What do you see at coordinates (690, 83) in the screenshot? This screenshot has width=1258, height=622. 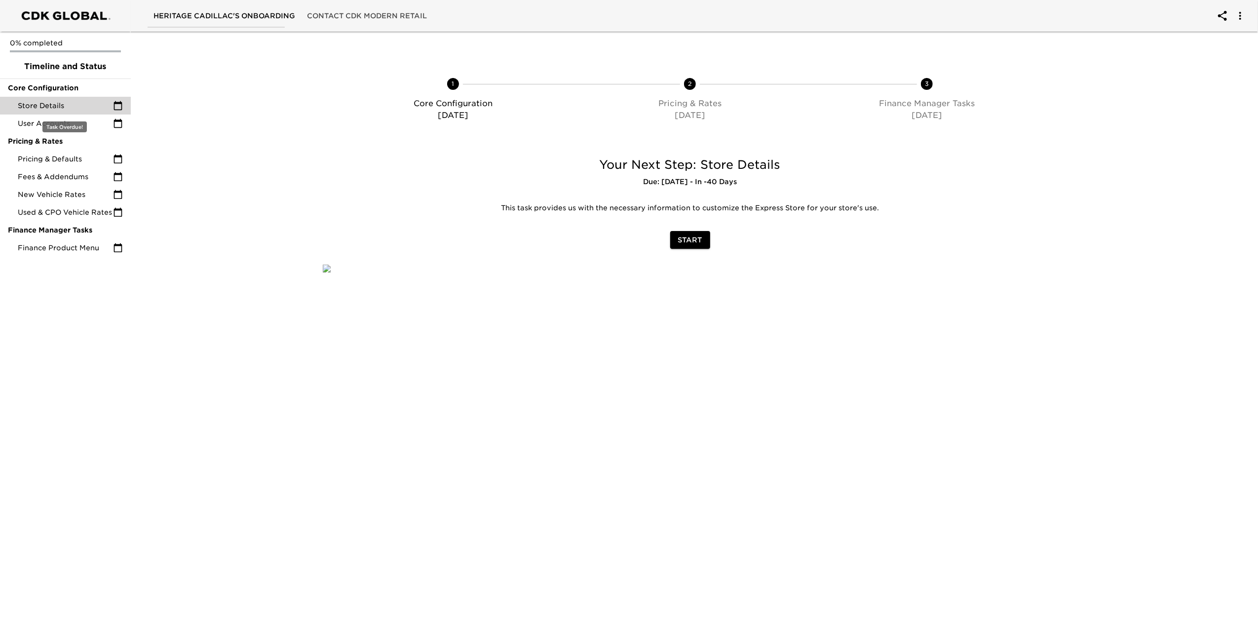 I see `text: 2` at bounding box center [690, 83].